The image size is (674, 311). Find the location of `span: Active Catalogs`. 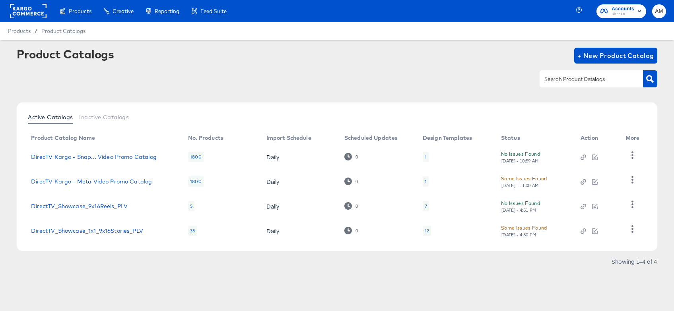

span: Active Catalogs is located at coordinates (50, 117).